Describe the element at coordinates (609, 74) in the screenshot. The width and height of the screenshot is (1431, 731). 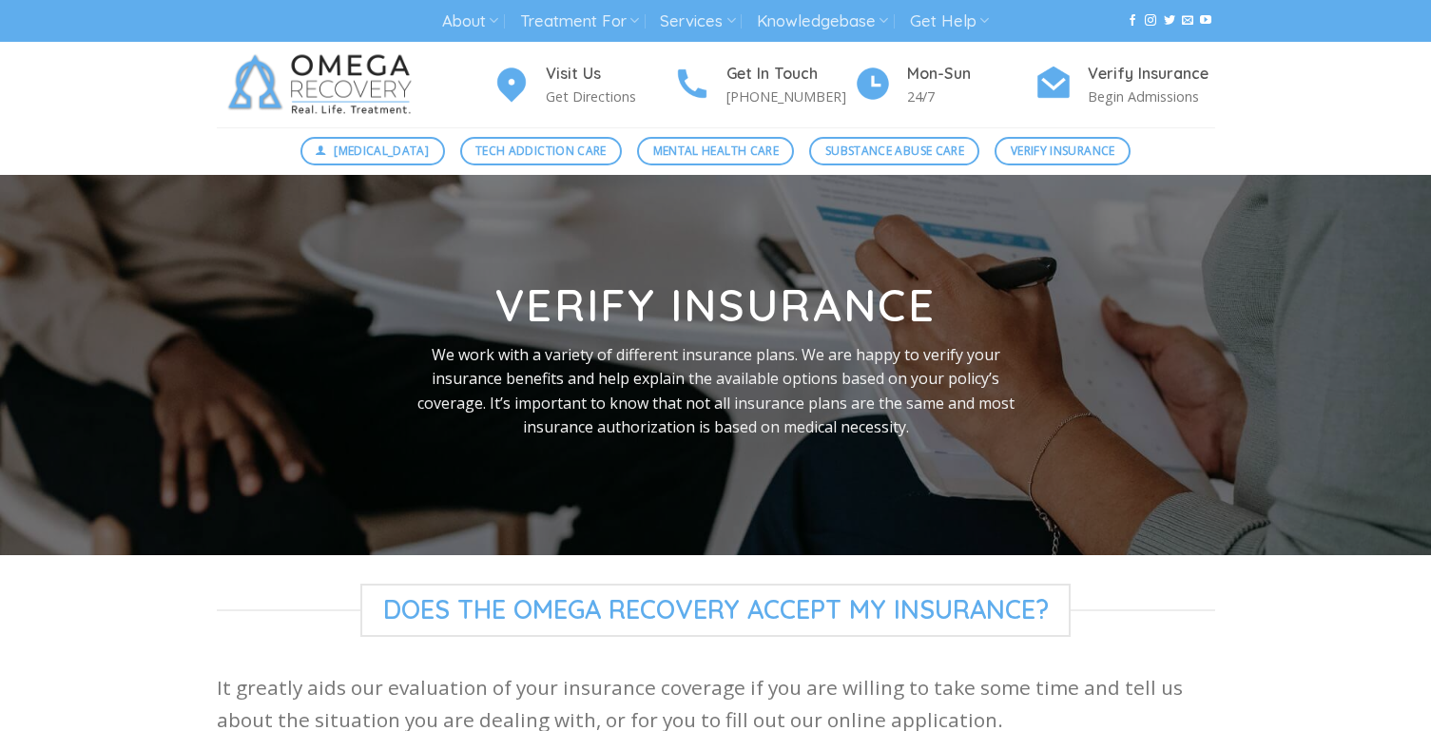
I see `h4: Visit Us` at that location.